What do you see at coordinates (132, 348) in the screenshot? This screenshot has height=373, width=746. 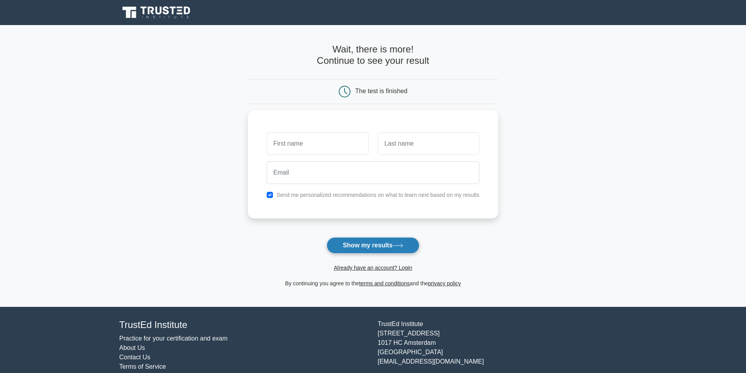 I see `a: About Us` at bounding box center [132, 348].